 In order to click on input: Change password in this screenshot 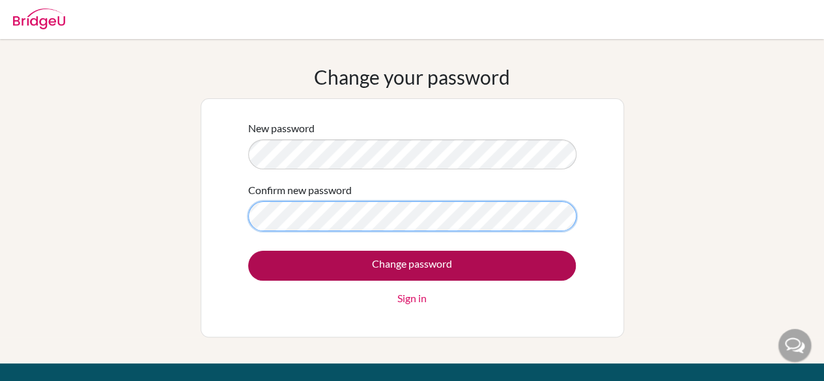, I will do `click(411, 266)`.